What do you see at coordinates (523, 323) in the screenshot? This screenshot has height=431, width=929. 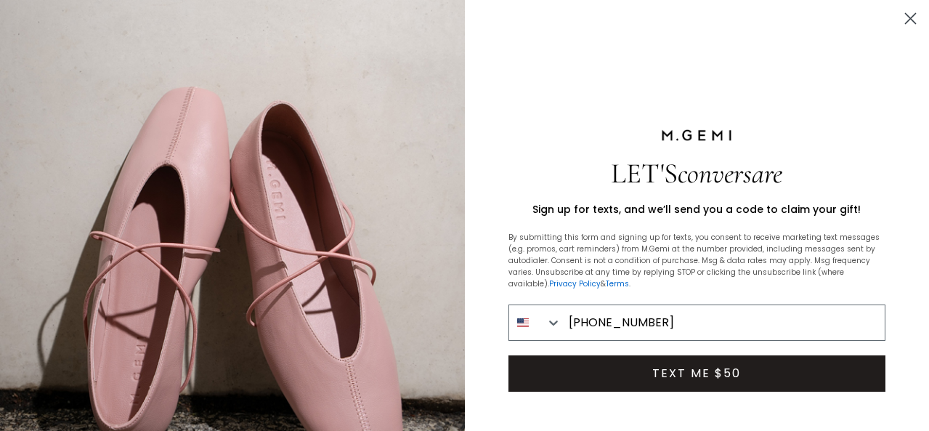 I see `img: United States` at bounding box center [523, 323].